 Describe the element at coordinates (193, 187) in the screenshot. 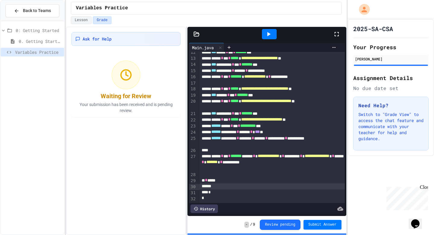

I see `div: 30` at that location.